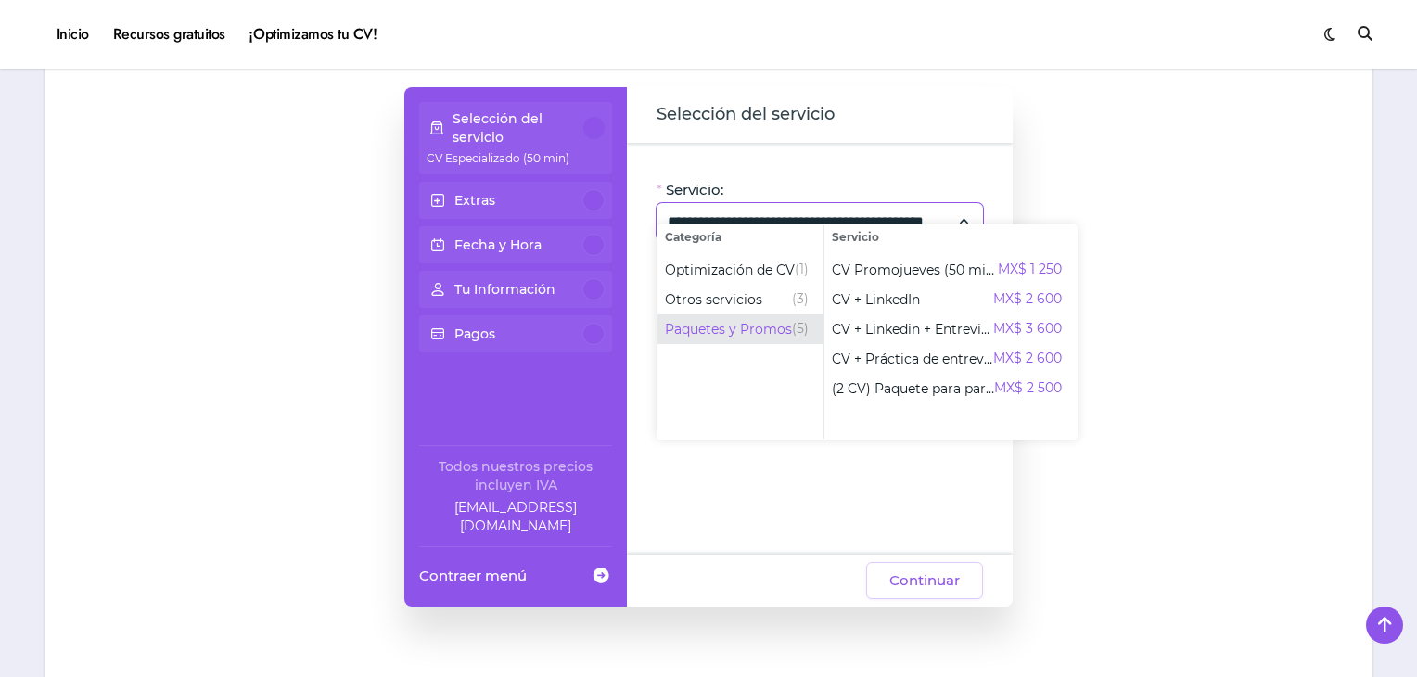  Describe the element at coordinates (498, 245) in the screenshot. I see `p: Fecha y Hora` at that location.